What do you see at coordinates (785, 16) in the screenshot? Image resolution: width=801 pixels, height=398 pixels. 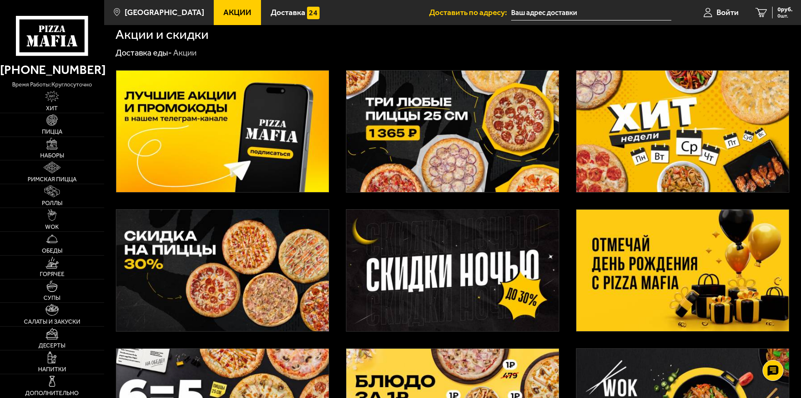 I see `span: 0 шт.` at bounding box center [785, 16].